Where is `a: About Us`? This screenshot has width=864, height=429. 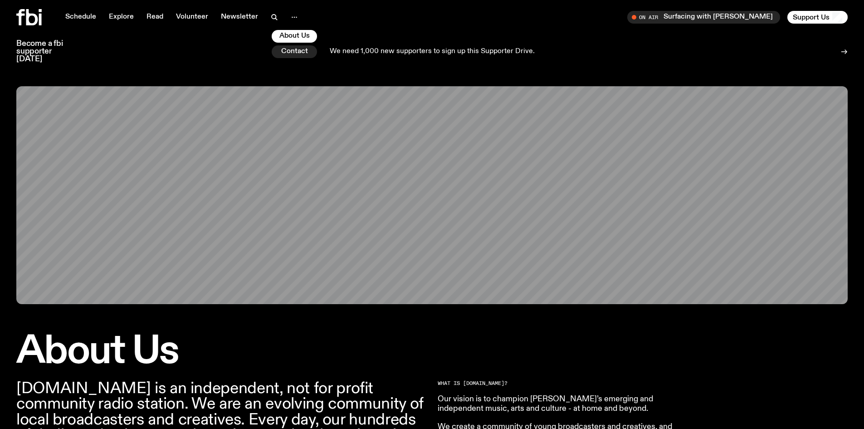
a: About Us is located at coordinates (294, 36).